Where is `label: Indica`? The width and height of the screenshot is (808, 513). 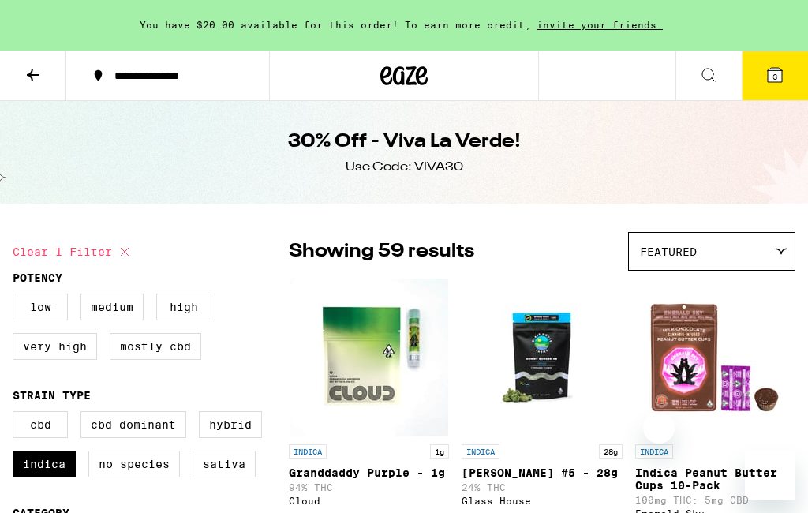 label: Indica is located at coordinates (44, 464).